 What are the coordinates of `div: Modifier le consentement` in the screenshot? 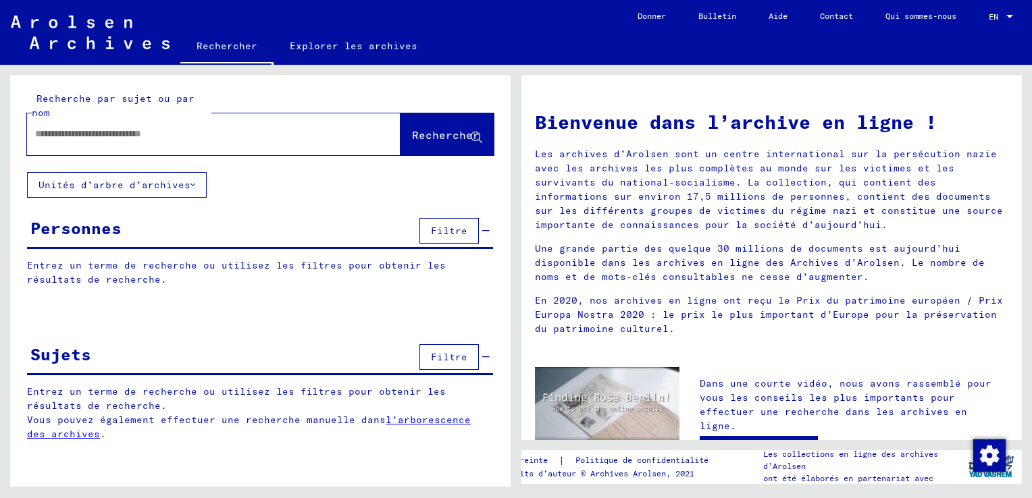 It's located at (989, 455).